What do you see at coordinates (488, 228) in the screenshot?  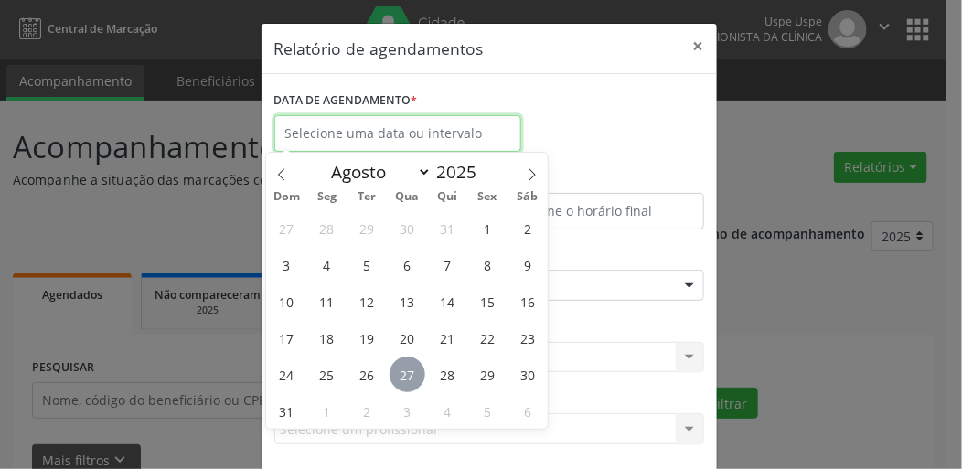 I see `span: Agosto 1, 2025` at bounding box center [488, 228].